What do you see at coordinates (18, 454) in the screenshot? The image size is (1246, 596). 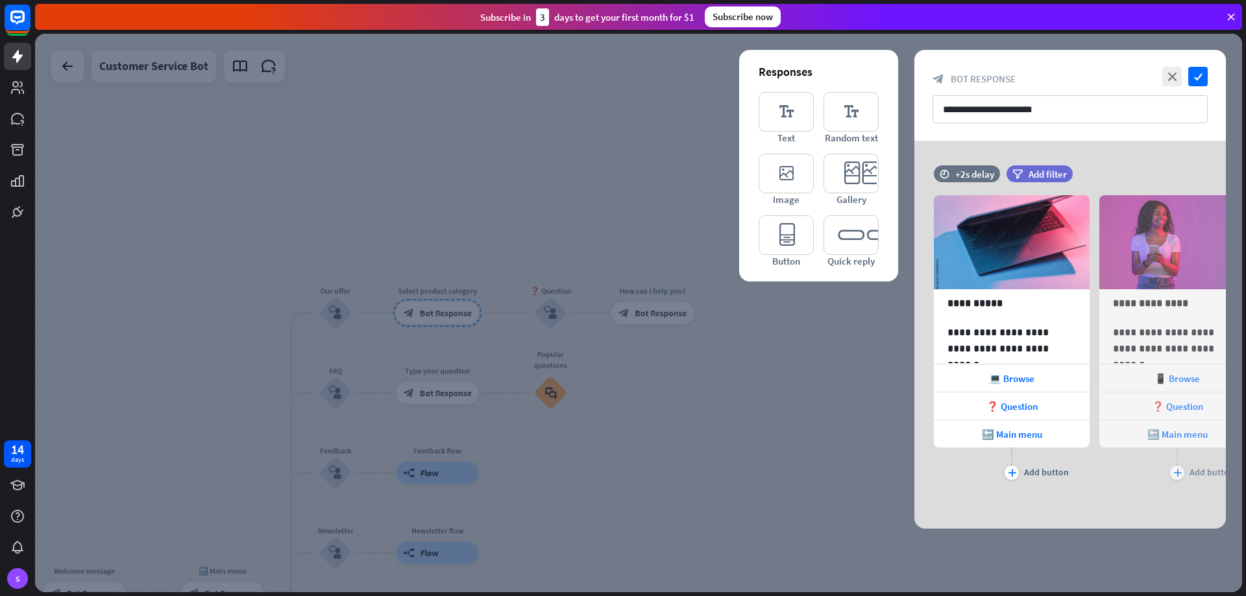 I see `a: 14 days` at bounding box center [18, 454].